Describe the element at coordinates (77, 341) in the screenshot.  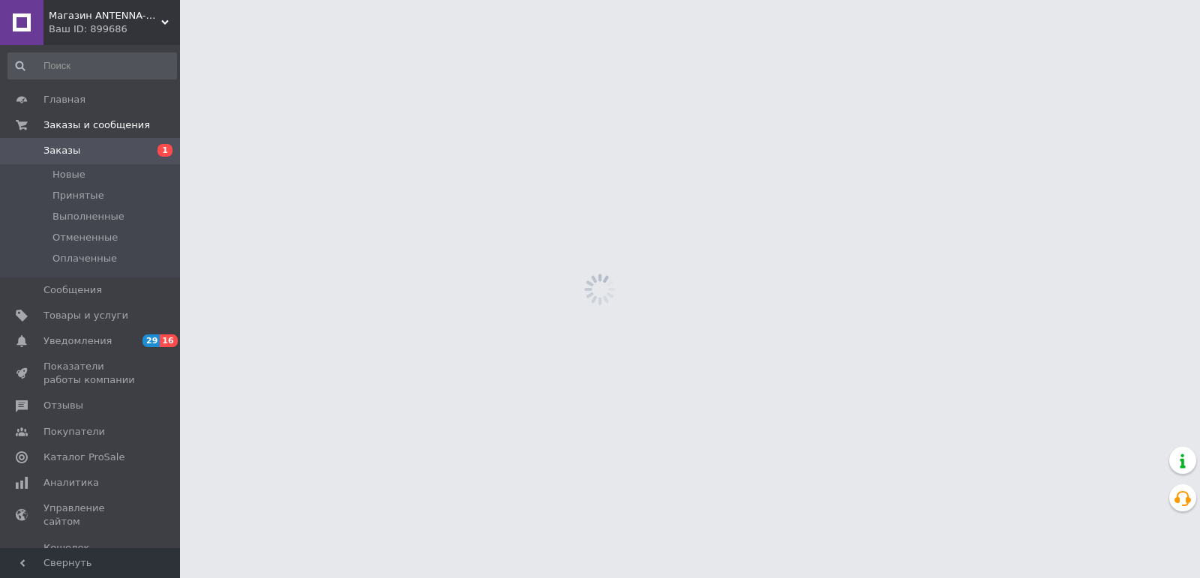
I see `span: Уведомления` at that location.